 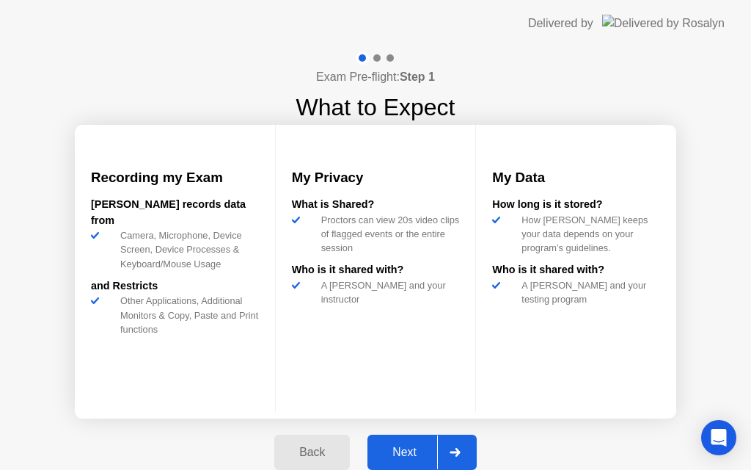 I want to click on div: Camera, Microphone, Device Screen, Device Processes & Keyboard/Mouse Usage, so click(x=186, y=249).